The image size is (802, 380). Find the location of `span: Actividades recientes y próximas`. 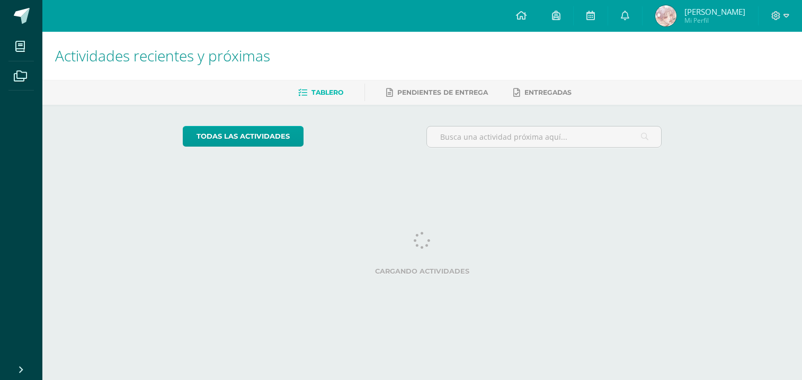

span: Actividades recientes y próximas is located at coordinates (163, 56).